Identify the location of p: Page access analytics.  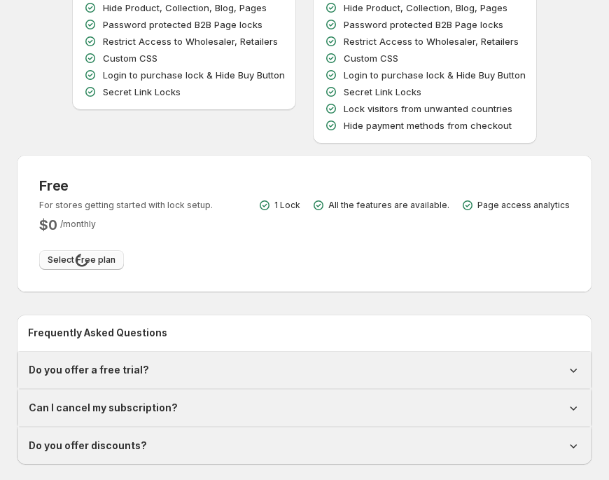
(524, 205).